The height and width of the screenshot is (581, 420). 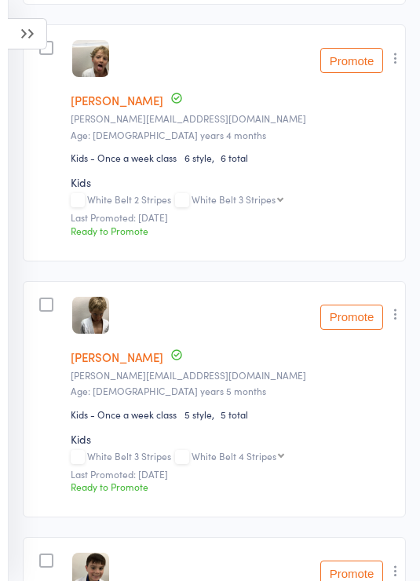 I want to click on span: 6 total, so click(x=234, y=157).